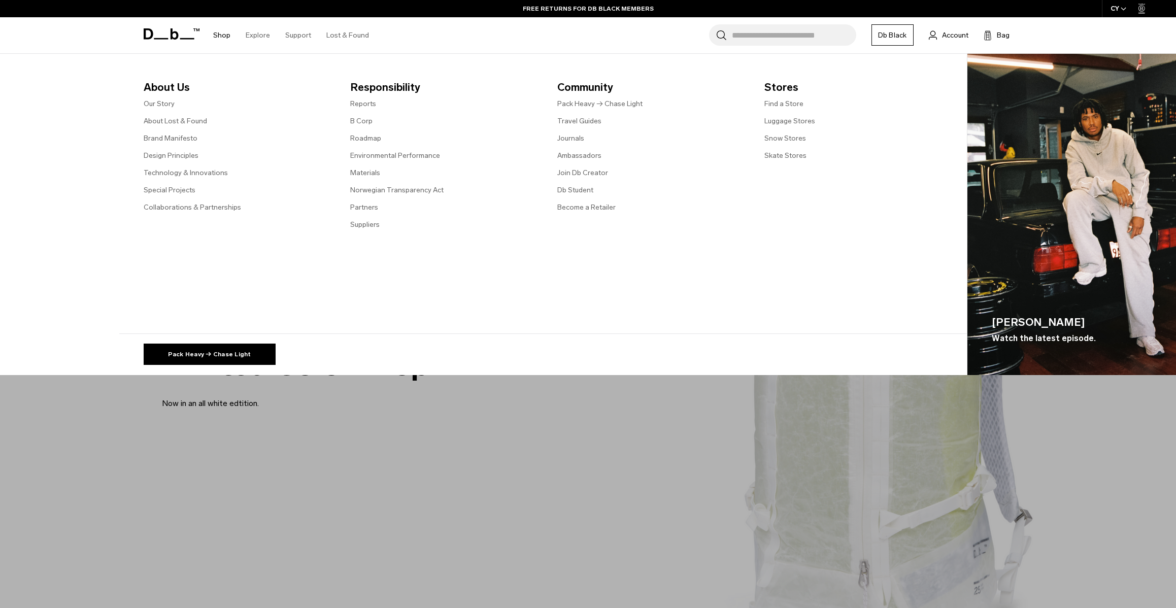 This screenshot has width=1176, height=608. What do you see at coordinates (571, 138) in the screenshot?
I see `a: Journals` at bounding box center [571, 138].